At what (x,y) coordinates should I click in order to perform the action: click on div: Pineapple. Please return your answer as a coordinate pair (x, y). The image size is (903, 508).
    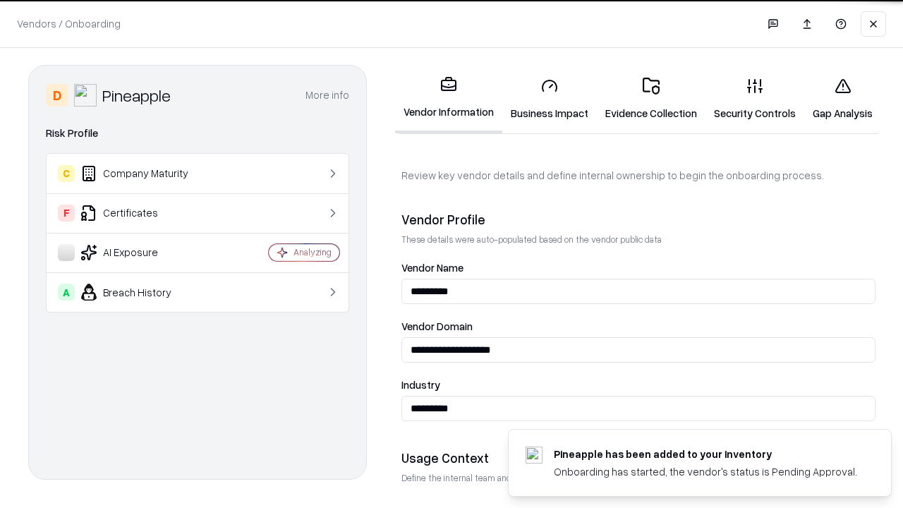
    Looking at the image, I should click on (136, 95).